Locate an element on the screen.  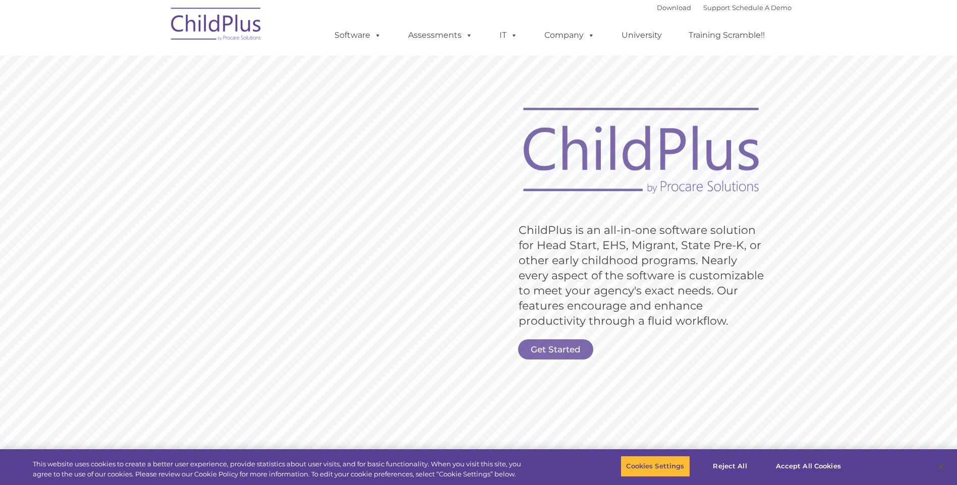
img: ChildPlus by Procare Solutions is located at coordinates (216, 26).